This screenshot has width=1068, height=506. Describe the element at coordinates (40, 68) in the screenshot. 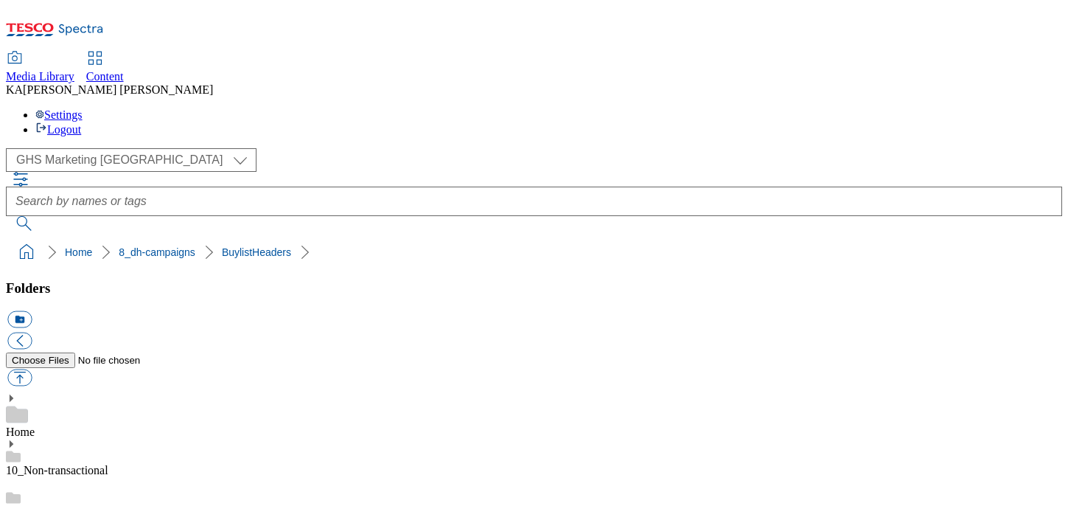

I see `a: Media Library` at that location.